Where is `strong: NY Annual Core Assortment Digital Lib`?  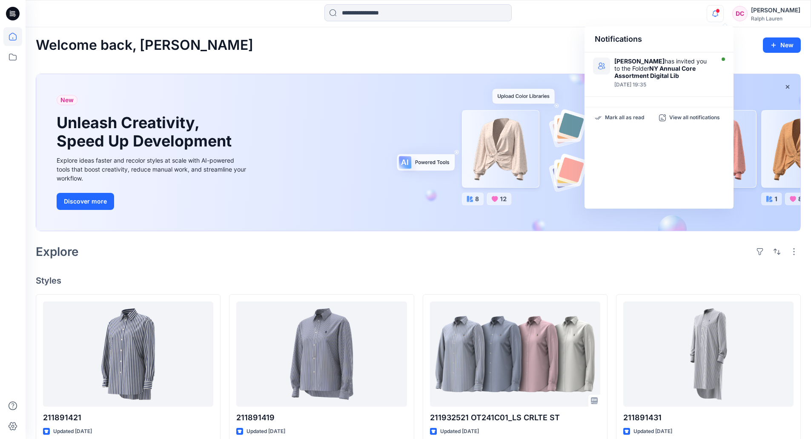 strong: NY Annual Core Assortment Digital Lib is located at coordinates (655, 72).